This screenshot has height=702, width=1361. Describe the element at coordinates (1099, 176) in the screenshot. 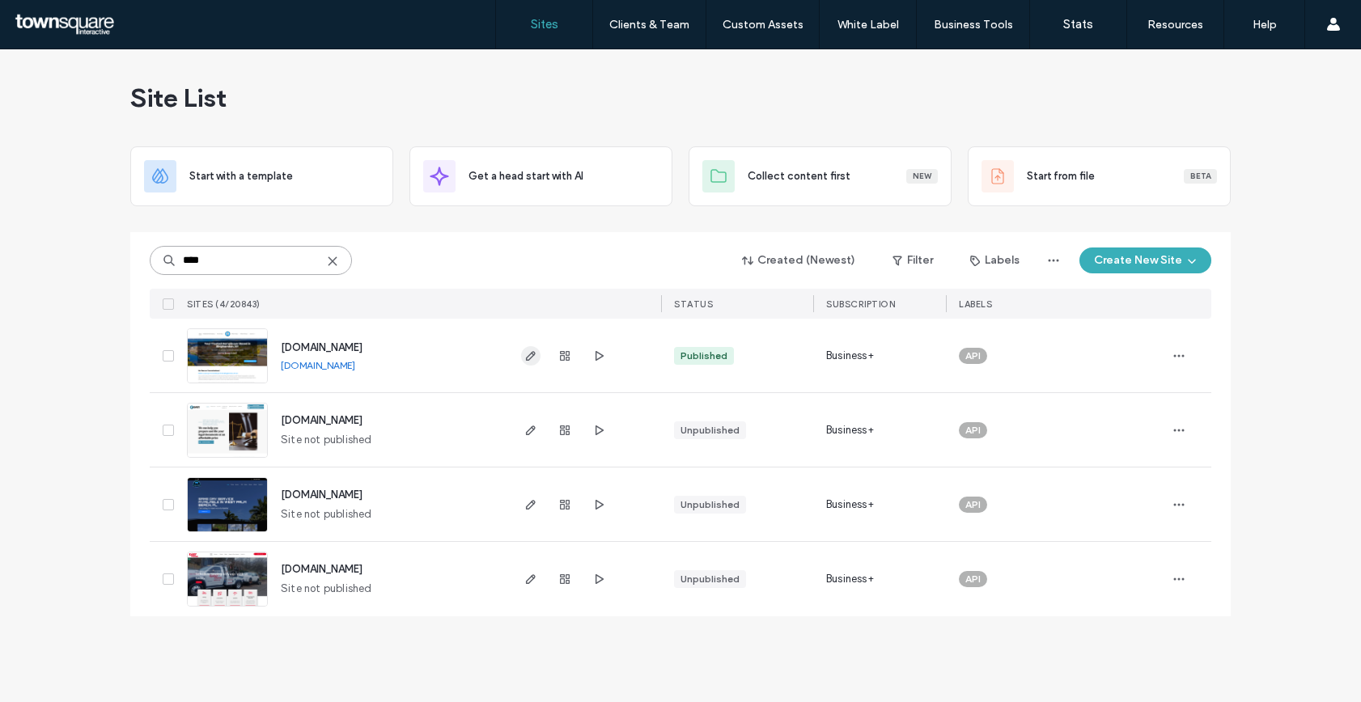

I see `div: Start from fileBeta` at that location.